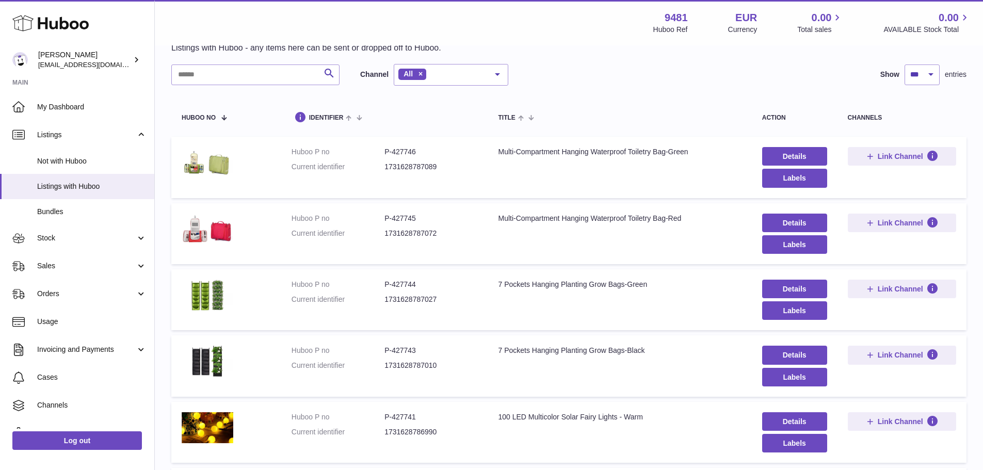  What do you see at coordinates (374, 74) in the screenshot?
I see `label: Channel` at bounding box center [374, 74].